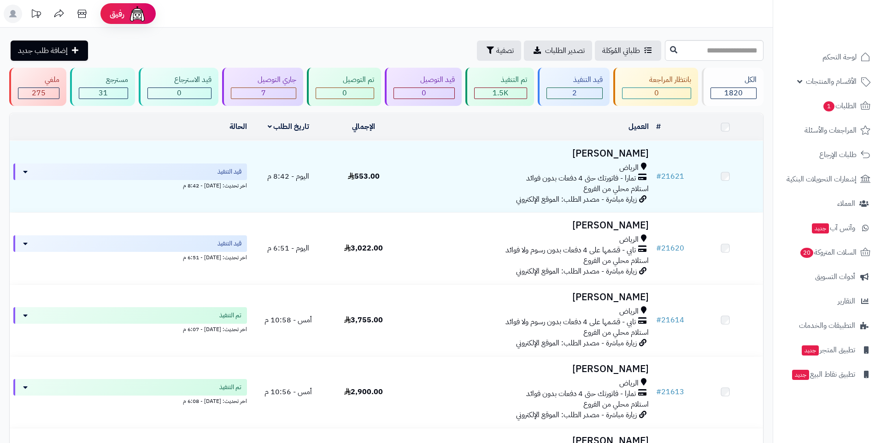  I want to click on a: قيد التوصيل 0, so click(423, 87).